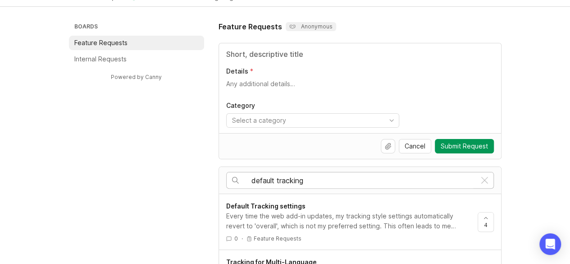  Describe the element at coordinates (259, 120) in the screenshot. I see `div: Select a category` at that location.